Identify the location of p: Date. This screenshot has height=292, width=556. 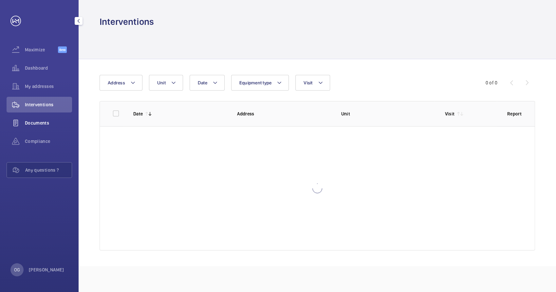
(138, 114).